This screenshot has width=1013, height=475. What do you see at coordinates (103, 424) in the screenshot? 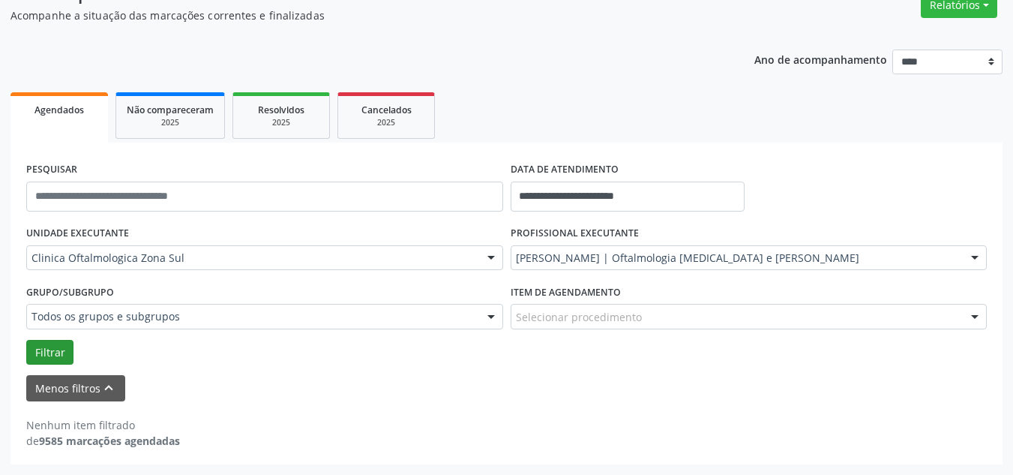
I see `div: Nenhum item filtrado` at bounding box center [103, 424].